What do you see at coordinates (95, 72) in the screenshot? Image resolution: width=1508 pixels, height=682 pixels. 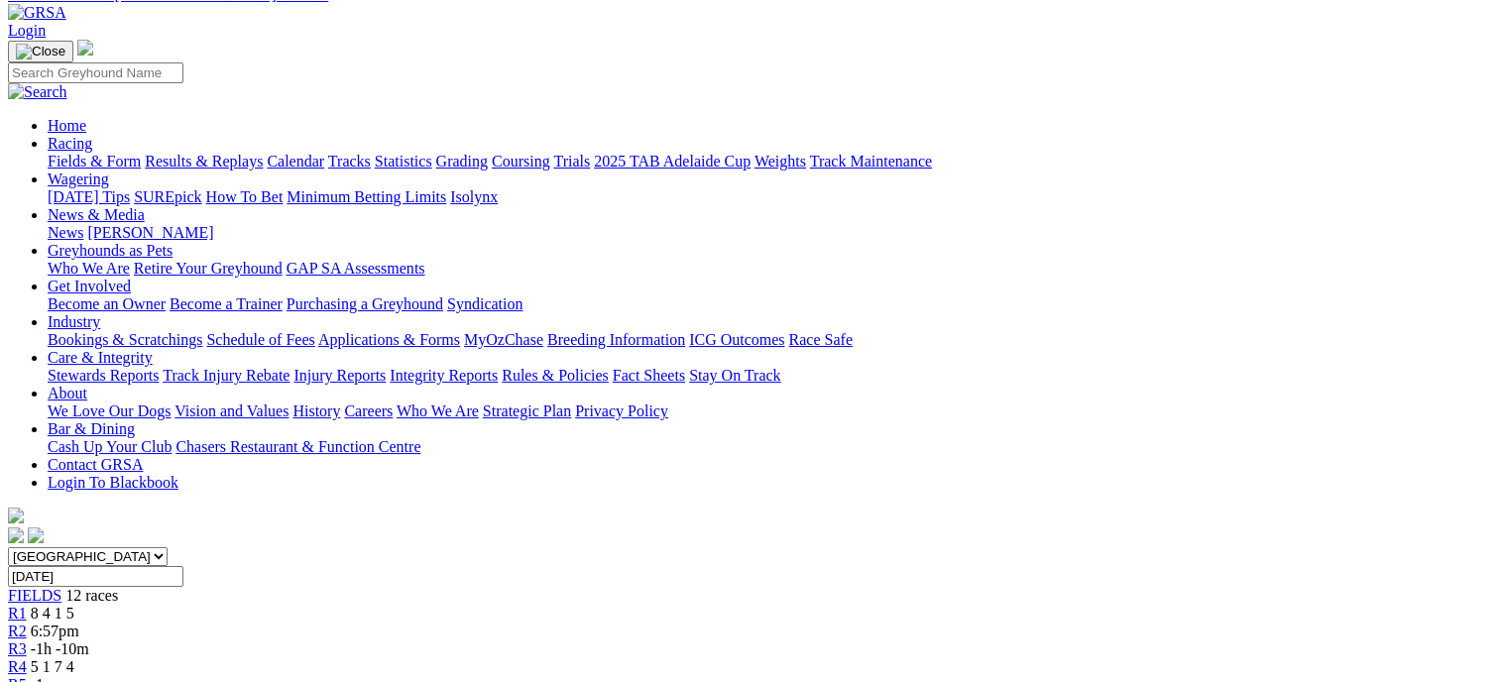 I see `input: Search` at bounding box center [95, 72].